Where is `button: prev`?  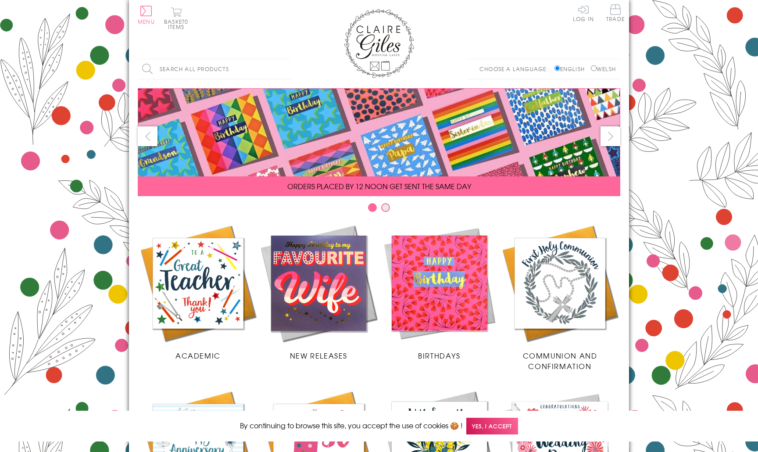 button: prev is located at coordinates (147, 136).